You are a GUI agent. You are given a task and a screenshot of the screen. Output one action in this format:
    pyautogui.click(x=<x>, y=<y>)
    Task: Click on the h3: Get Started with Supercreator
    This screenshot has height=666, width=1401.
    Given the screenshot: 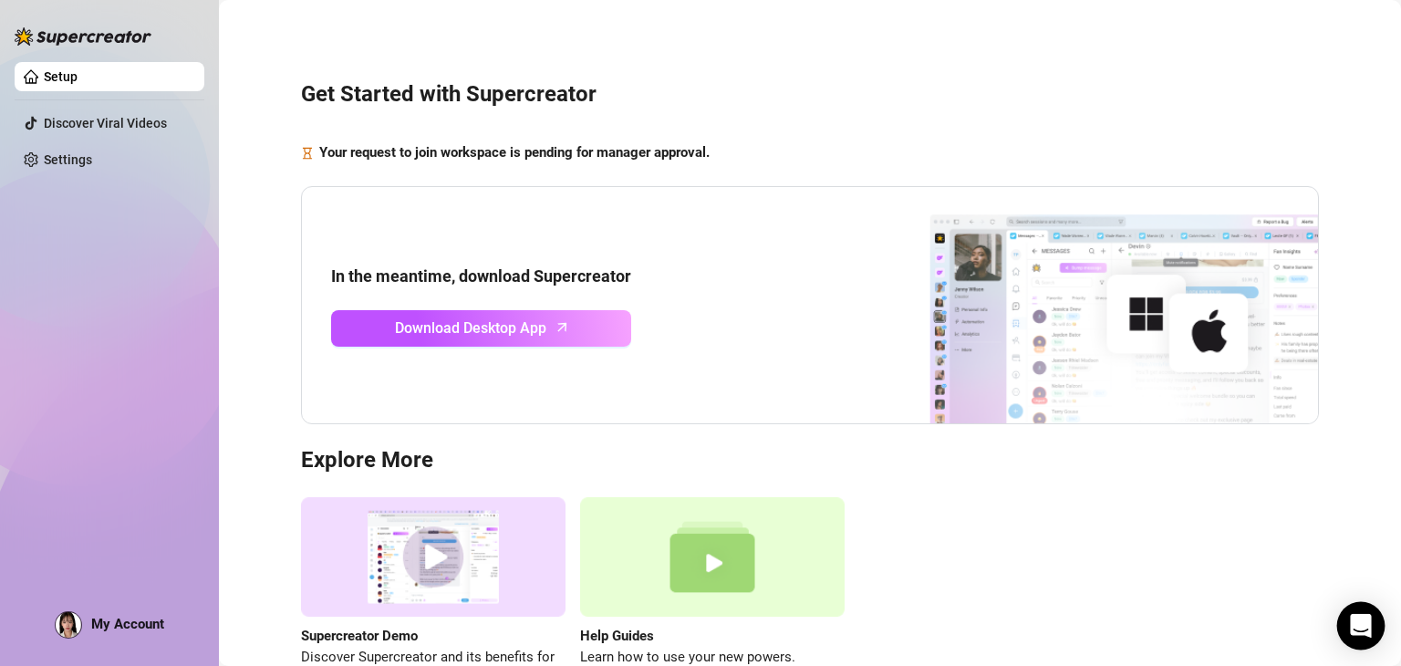 What is the action you would take?
    pyautogui.click(x=810, y=95)
    